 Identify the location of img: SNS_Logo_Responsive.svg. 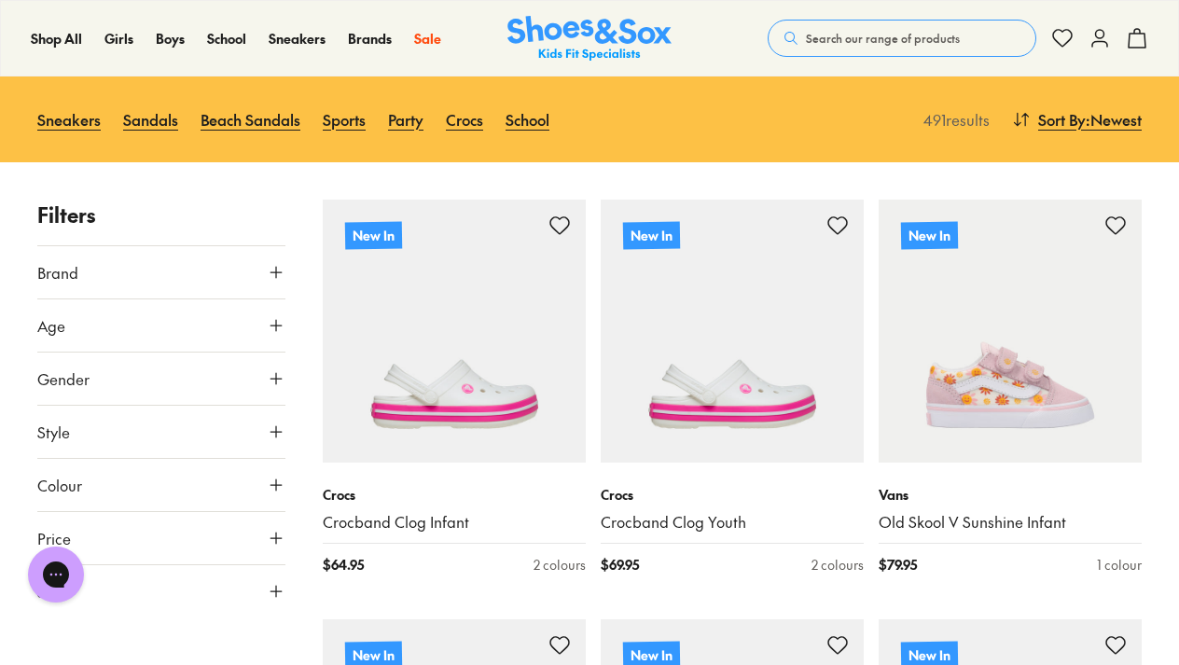
(590, 38).